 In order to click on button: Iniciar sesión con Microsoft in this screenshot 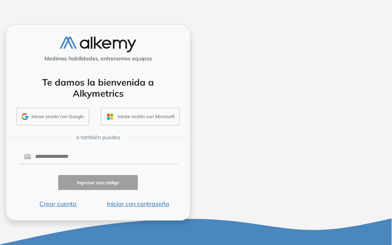, I will do `click(140, 117)`.